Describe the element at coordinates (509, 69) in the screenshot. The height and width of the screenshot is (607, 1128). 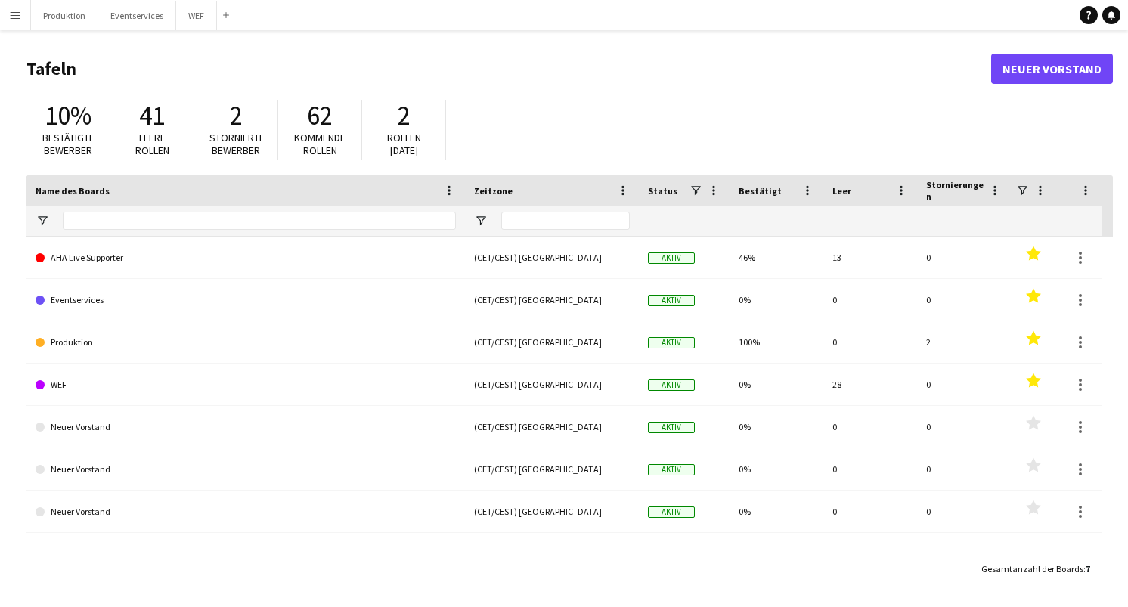
I see `h1: Tafeln` at that location.